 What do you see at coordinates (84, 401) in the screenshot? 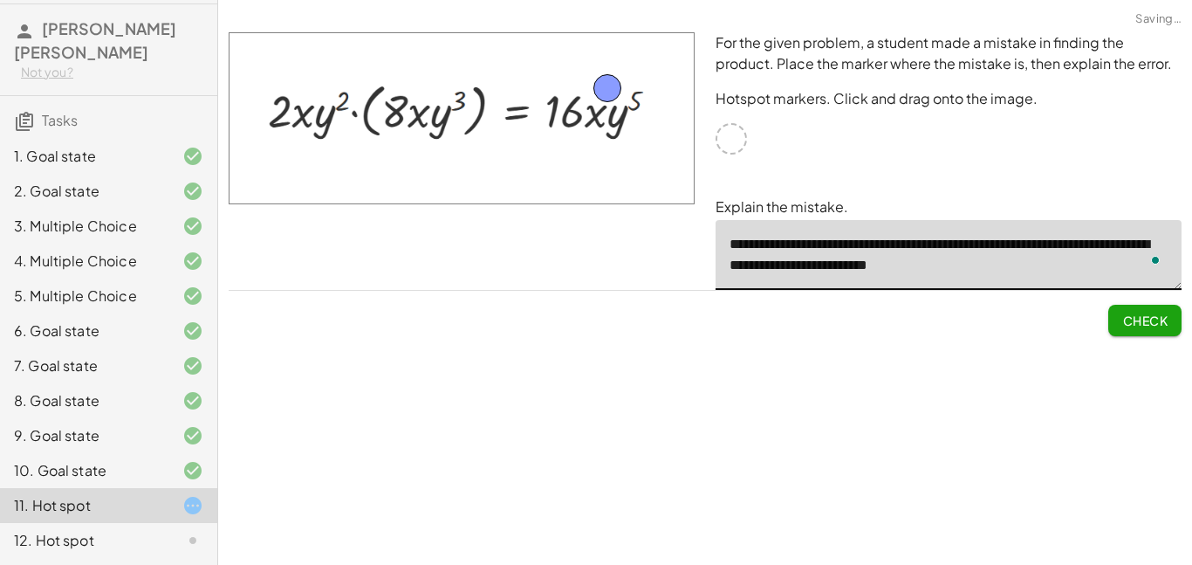
I see `div: 8. Goal state` at bounding box center [84, 401].